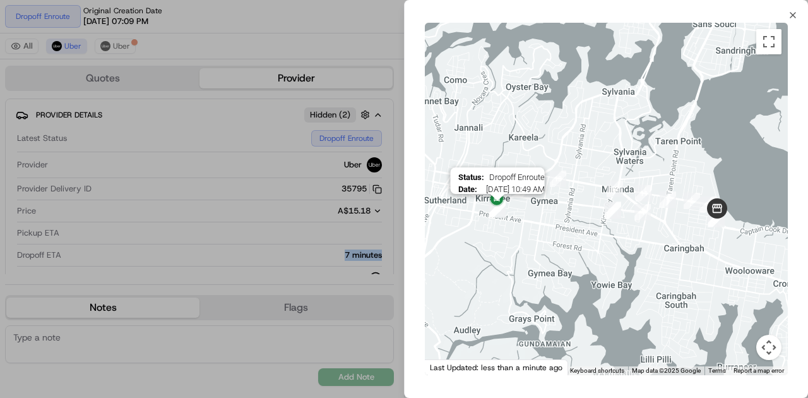  Describe the element at coordinates (517, 177) in the screenshot. I see `span: Dropoff Enroute` at that location.